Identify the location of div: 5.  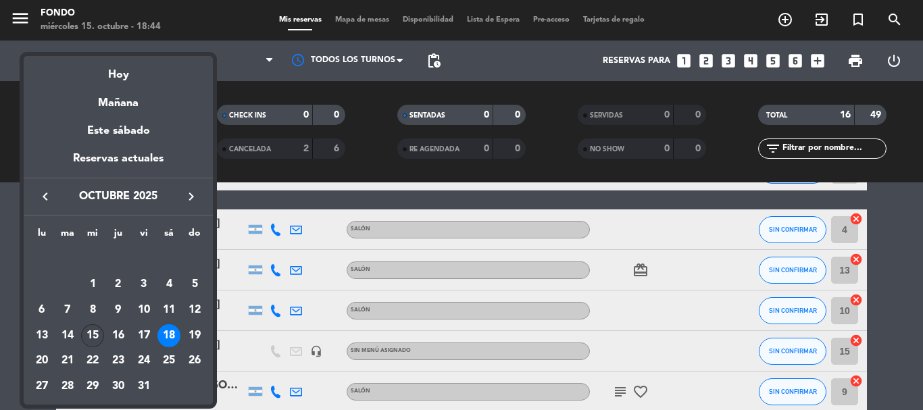
(195, 284).